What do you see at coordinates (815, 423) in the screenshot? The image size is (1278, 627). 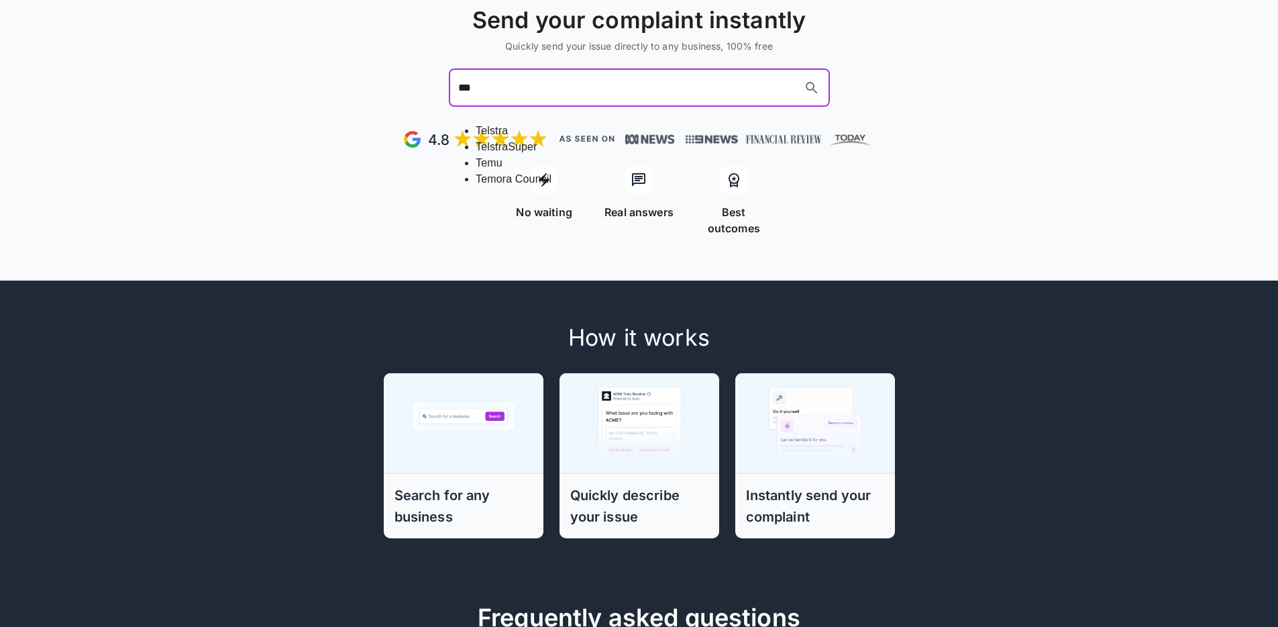 I see `img: Step 3` at bounding box center [815, 423].